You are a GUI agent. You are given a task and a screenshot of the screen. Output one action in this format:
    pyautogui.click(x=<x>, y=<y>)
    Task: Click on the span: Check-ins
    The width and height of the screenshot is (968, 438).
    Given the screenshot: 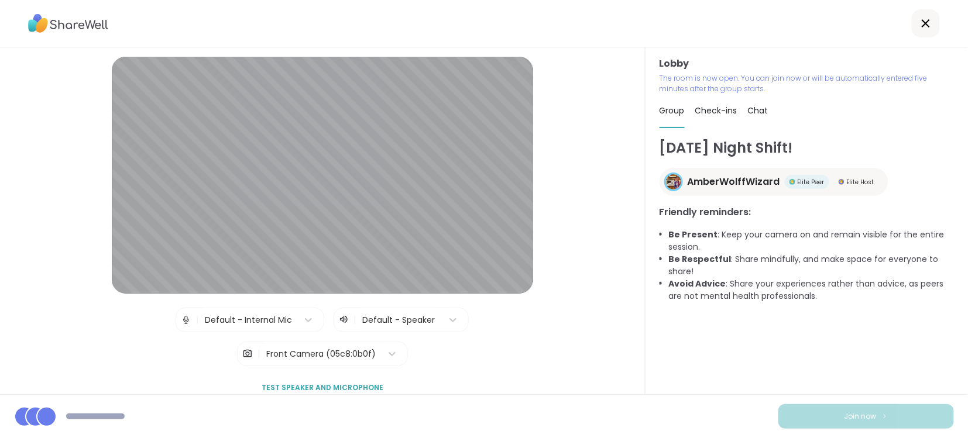 What is the action you would take?
    pyautogui.click(x=716, y=111)
    